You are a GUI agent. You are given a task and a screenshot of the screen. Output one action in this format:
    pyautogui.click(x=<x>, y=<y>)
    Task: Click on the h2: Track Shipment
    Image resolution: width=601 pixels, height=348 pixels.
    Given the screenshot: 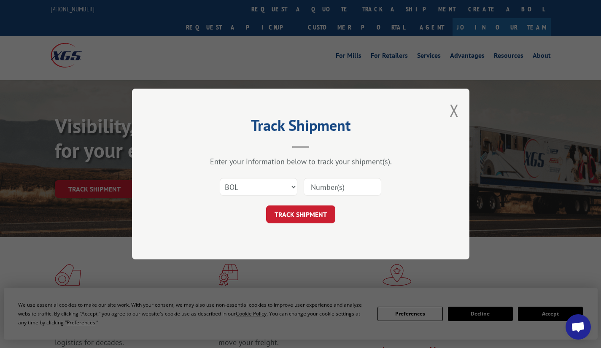 What is the action you would take?
    pyautogui.click(x=300, y=127)
    